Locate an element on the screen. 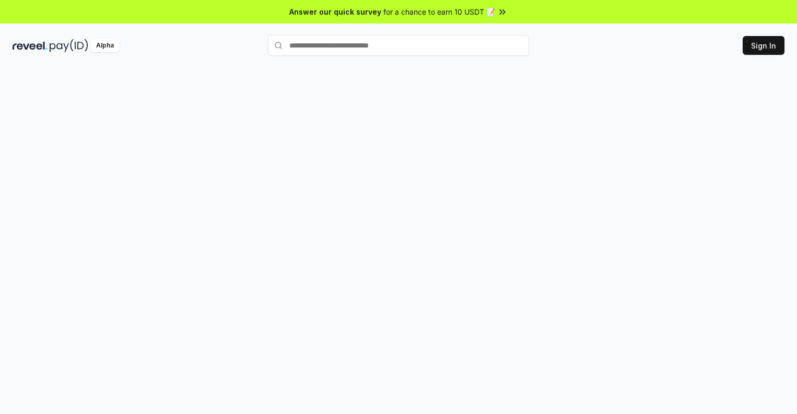 The image size is (797, 414). div: Alpha is located at coordinates (105, 45).